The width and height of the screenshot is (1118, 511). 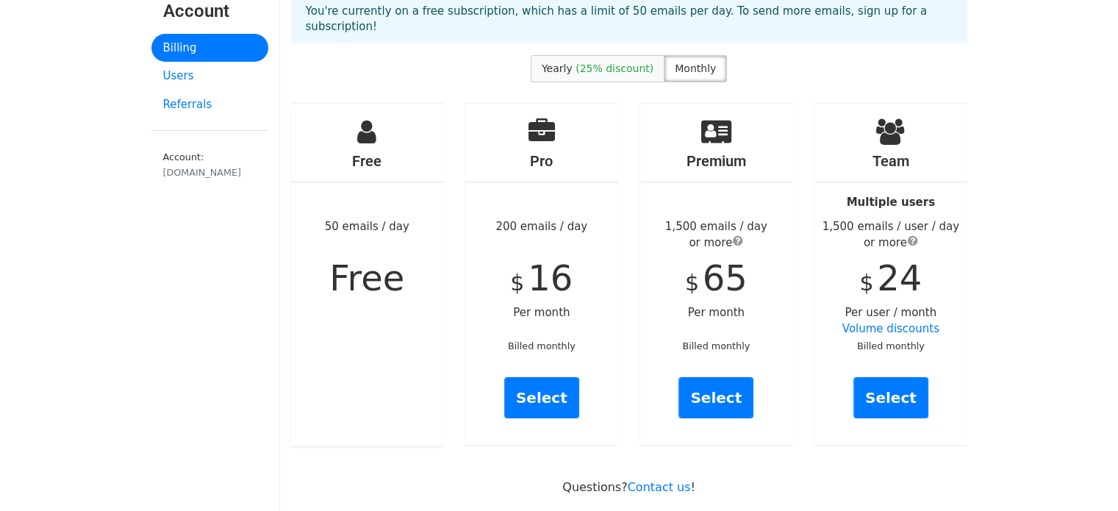 What do you see at coordinates (629, 487) in the screenshot?
I see `p: Questions? !` at bounding box center [629, 487].